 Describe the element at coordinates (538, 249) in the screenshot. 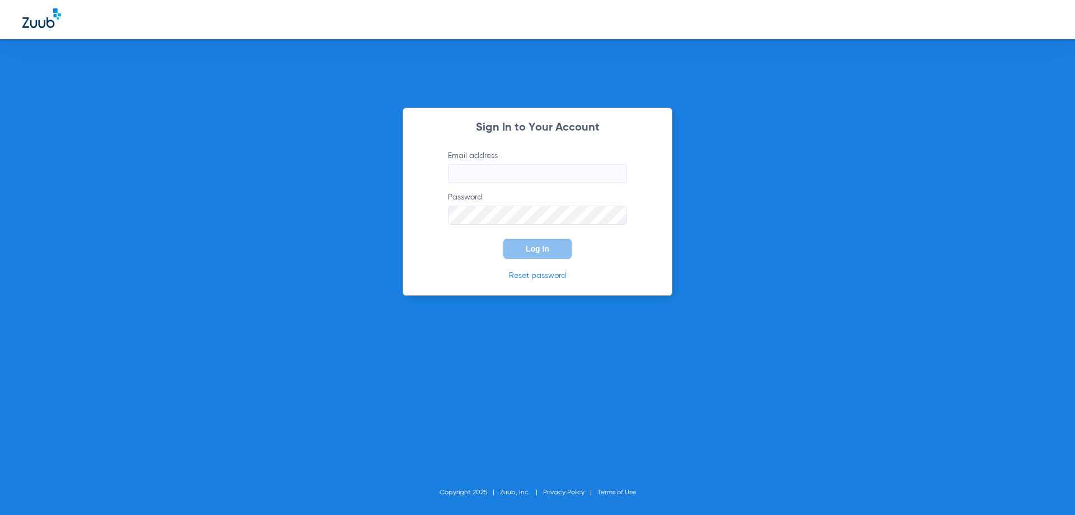

I see `span: Log In` at that location.